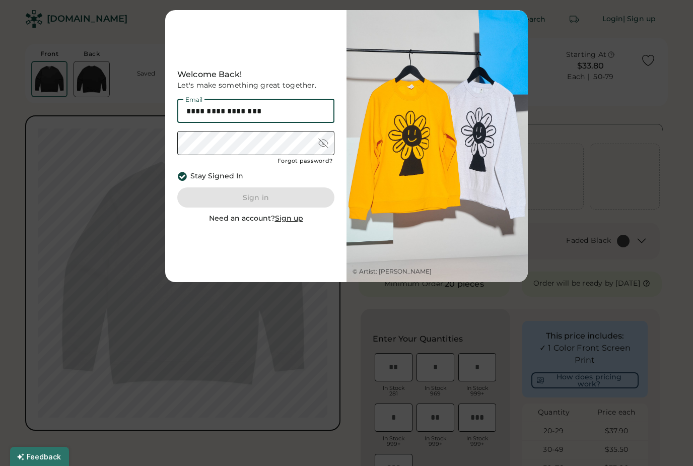 This screenshot has width=693, height=466. I want to click on div: Need an account?, so click(256, 219).